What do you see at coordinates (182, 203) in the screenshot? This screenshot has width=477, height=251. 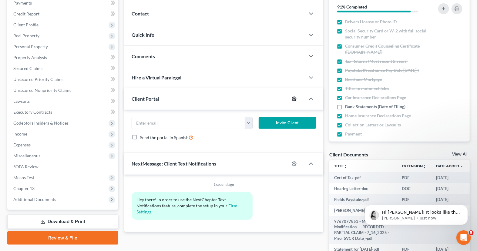 I see `span: Hey there! In order to use the NextChapter Text Notifications feature, complete the setup in your` at bounding box center [182, 203].